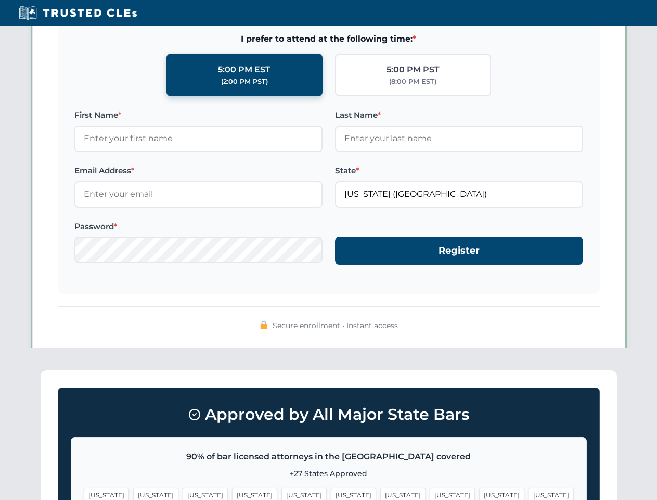 Image resolution: width=657 pixels, height=500 pixels. What do you see at coordinates (459, 250) in the screenshot?
I see `button: Register` at bounding box center [459, 250].